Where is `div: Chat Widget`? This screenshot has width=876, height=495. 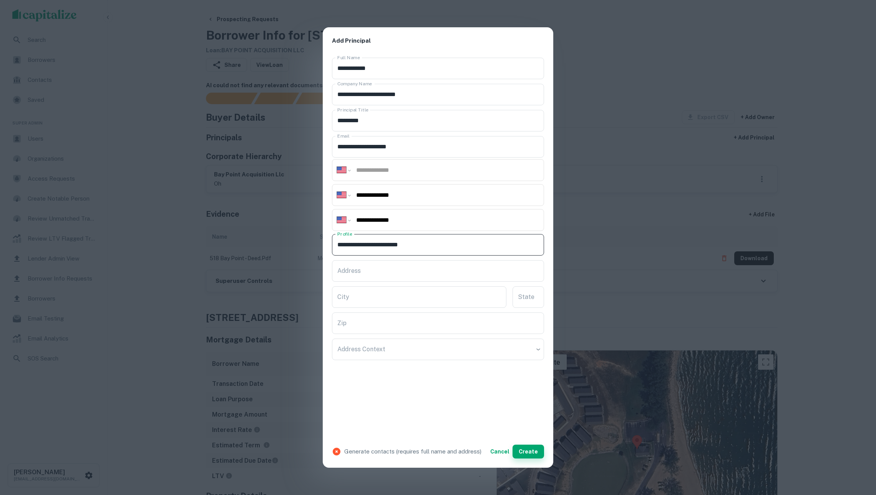
div: Chat Widget is located at coordinates (857, 452).